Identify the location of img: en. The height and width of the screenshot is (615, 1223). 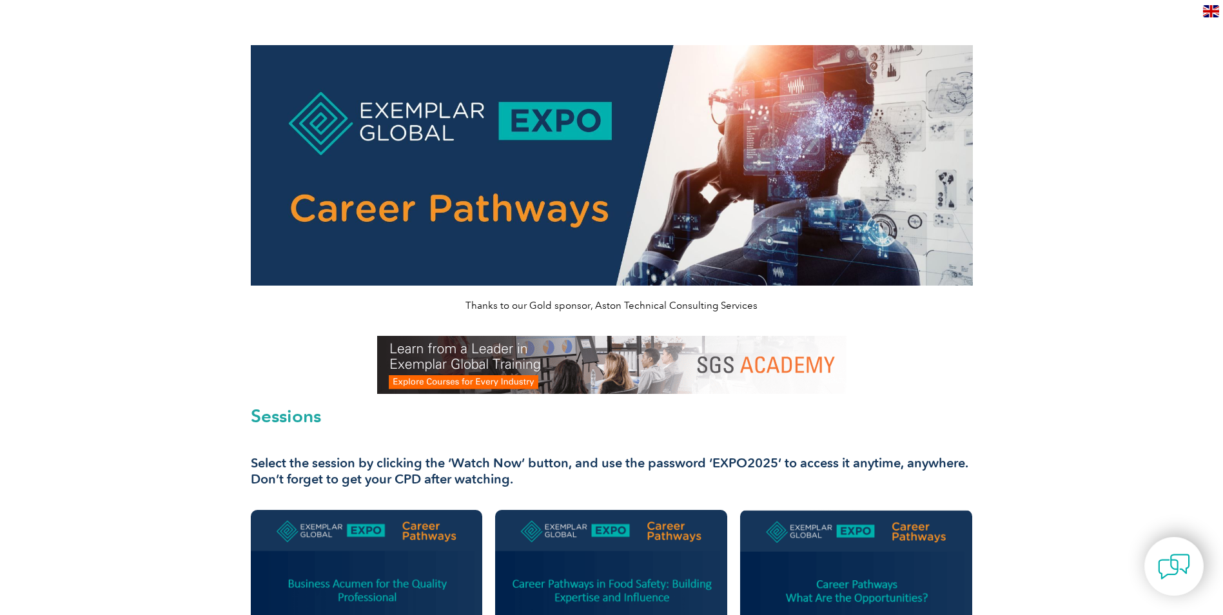
(1211, 11).